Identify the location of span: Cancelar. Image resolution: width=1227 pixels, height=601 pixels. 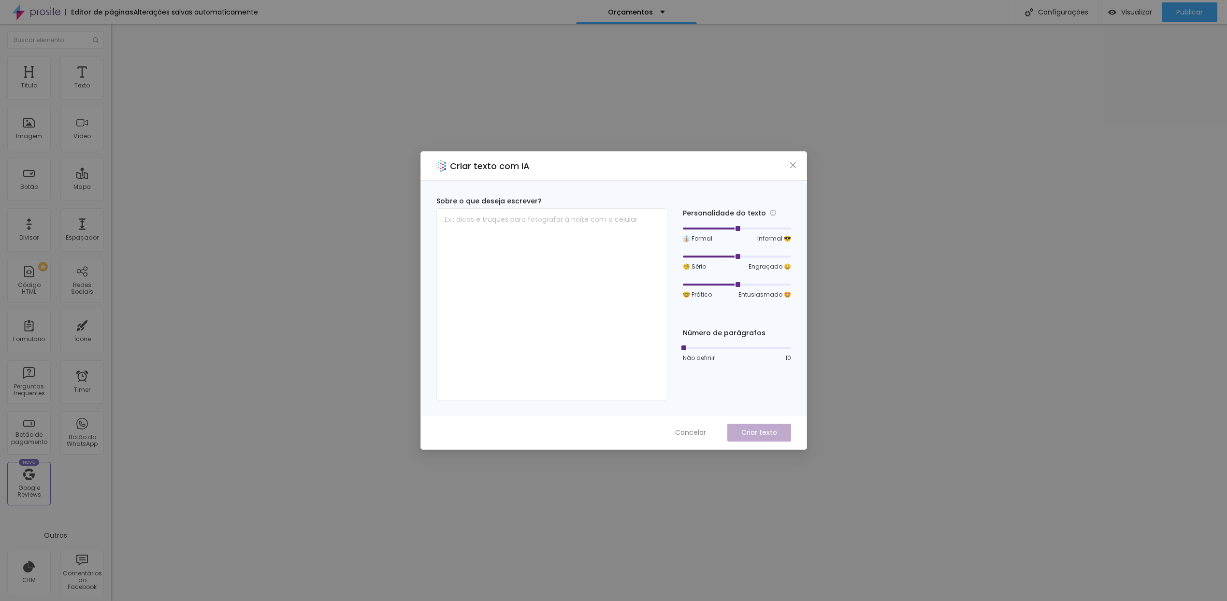
(690, 432).